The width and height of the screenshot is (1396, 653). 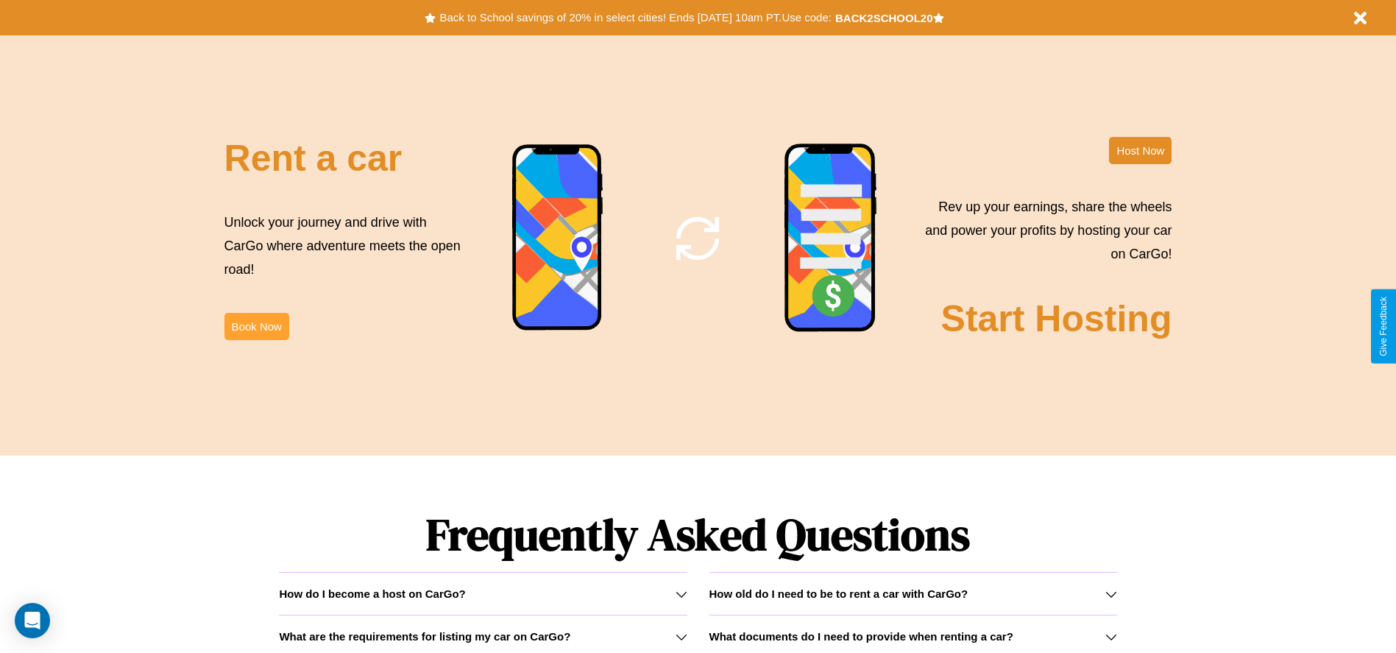 I want to click on h3: How old do I need to be to rent a car with CarGo?, so click(x=839, y=593).